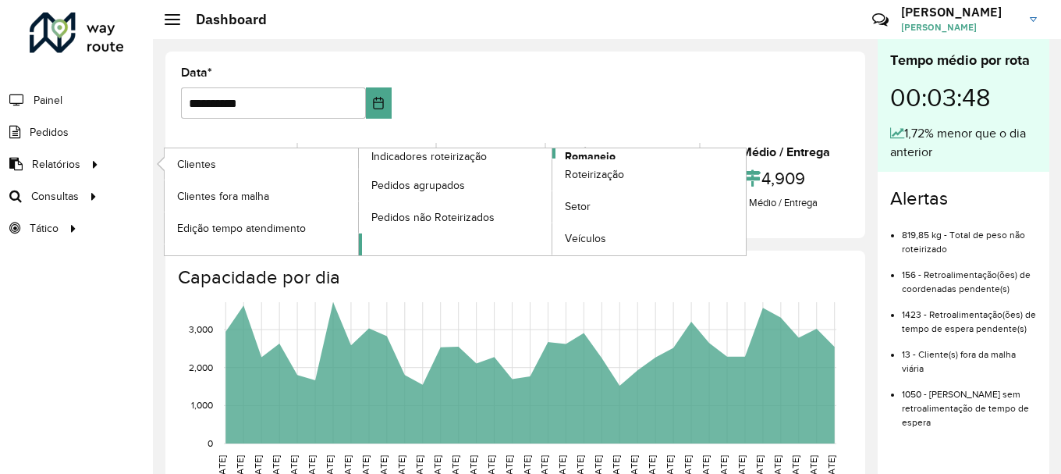 This screenshot has width=1061, height=474. I want to click on li: 819,85 kg - Total de peso não roteirizado, so click(969, 236).